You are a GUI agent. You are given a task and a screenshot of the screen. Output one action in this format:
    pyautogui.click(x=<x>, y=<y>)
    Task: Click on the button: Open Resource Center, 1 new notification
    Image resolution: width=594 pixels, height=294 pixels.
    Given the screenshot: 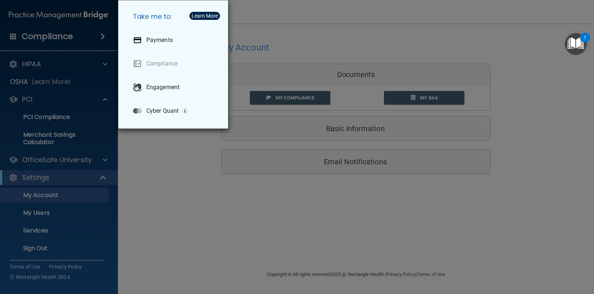 What is the action you would take?
    pyautogui.click(x=576, y=44)
    